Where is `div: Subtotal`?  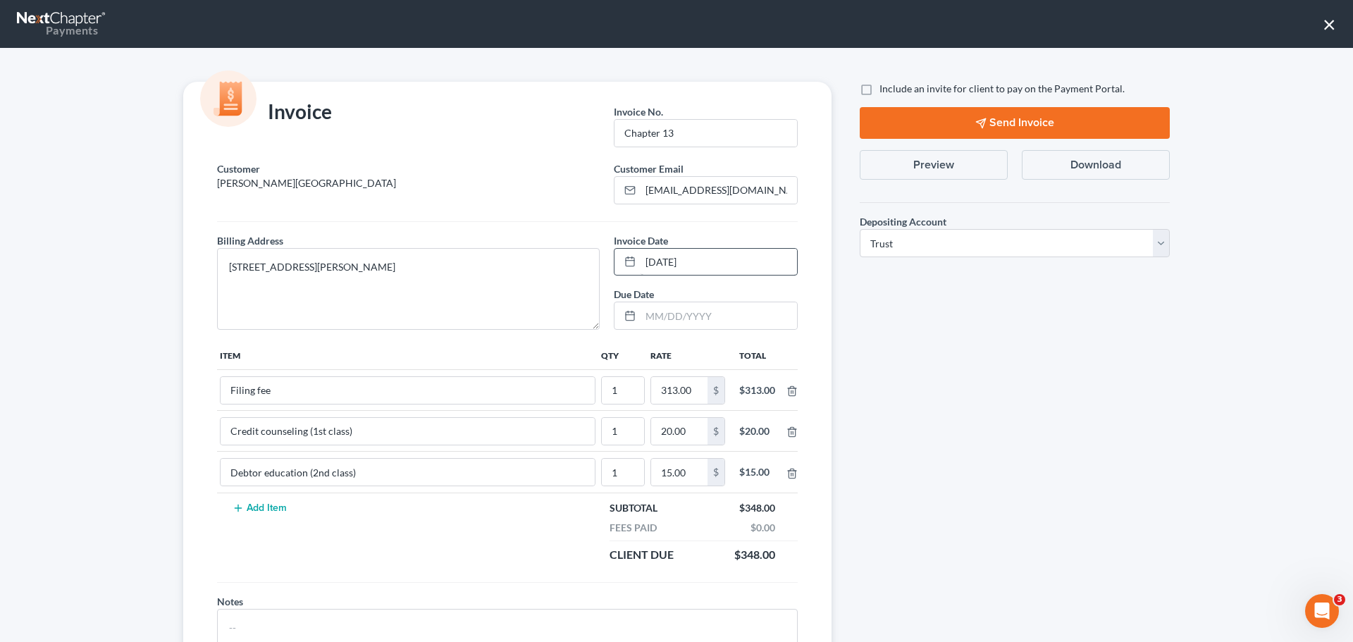 div: Subtotal is located at coordinates (633, 508).